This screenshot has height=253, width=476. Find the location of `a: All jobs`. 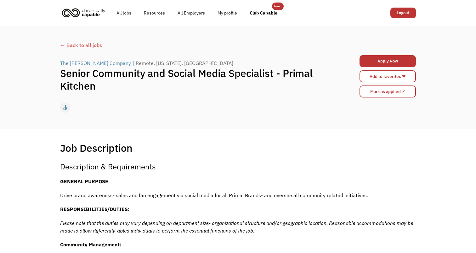

a: All jobs is located at coordinates (124, 13).